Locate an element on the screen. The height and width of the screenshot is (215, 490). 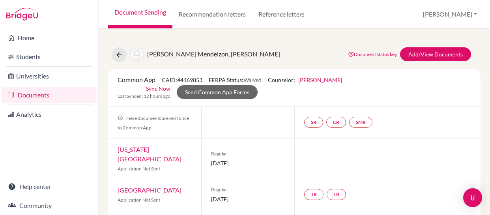
a: Home is located at coordinates (49, 38).